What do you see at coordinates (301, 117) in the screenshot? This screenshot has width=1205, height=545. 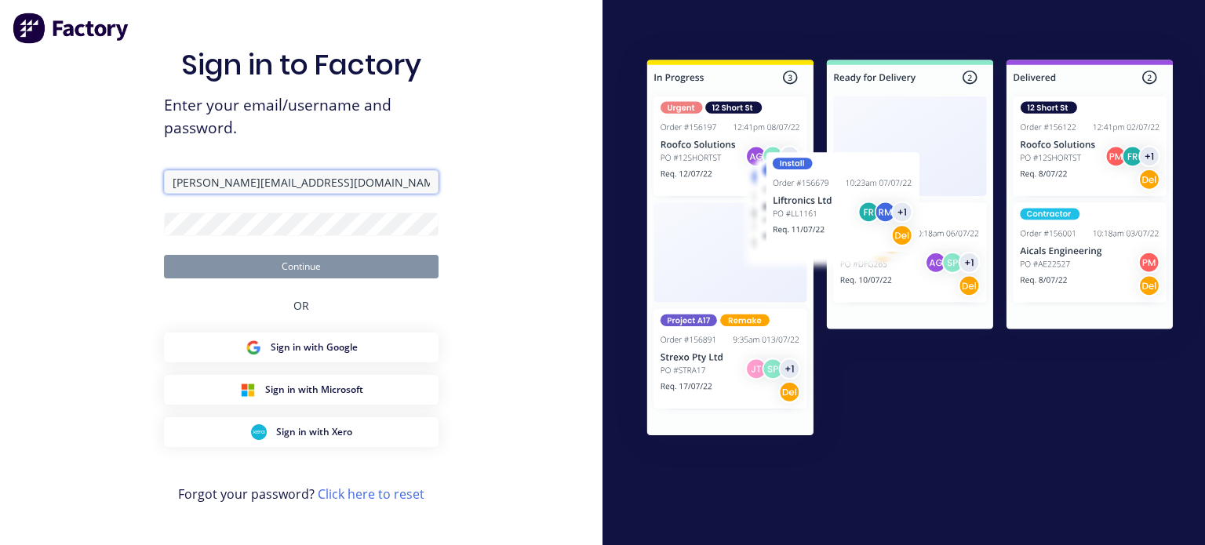 I see `span: Enter your email/username and password.` at bounding box center [301, 117].